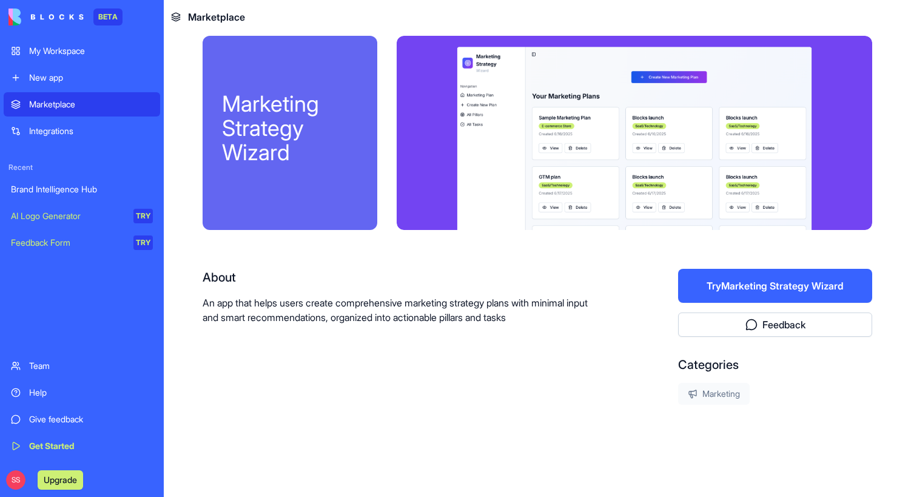 The width and height of the screenshot is (911, 497). What do you see at coordinates (60, 479) in the screenshot?
I see `a: Upgrade` at bounding box center [60, 479].